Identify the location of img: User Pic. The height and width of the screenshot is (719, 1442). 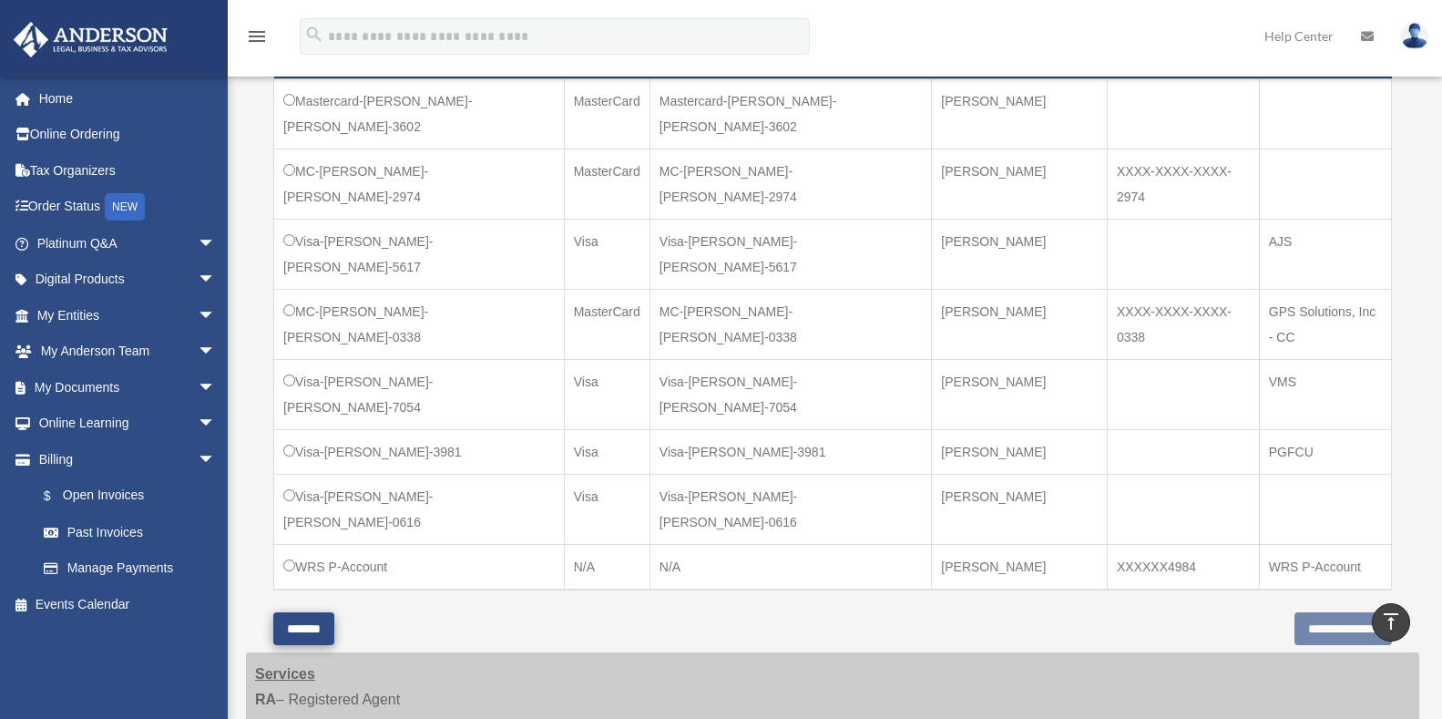
(1415, 36).